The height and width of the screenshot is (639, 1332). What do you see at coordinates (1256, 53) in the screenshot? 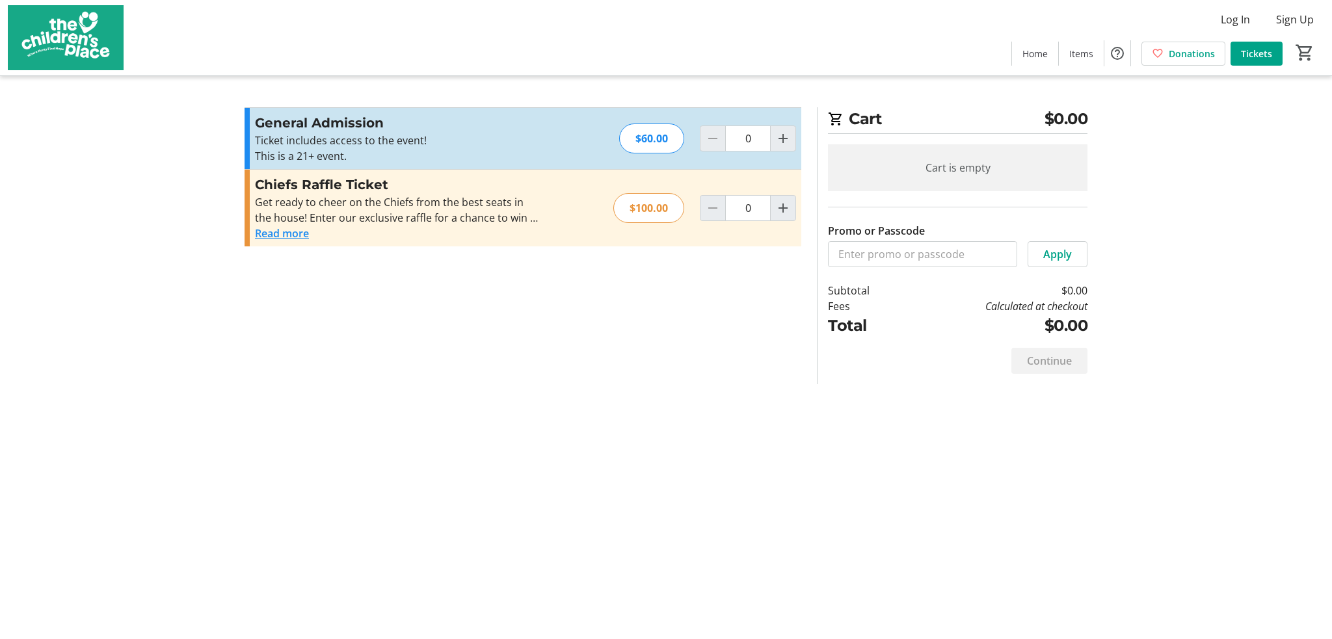
I see `a: Tickets` at bounding box center [1256, 53].